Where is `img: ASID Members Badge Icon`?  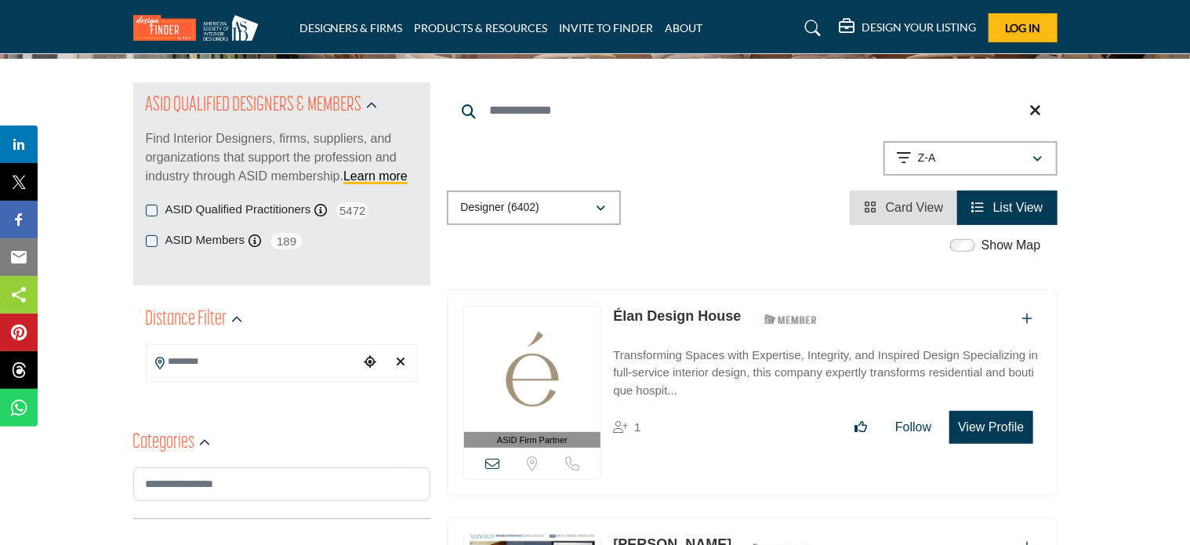 img: ASID Members Badge Icon is located at coordinates (791, 319).